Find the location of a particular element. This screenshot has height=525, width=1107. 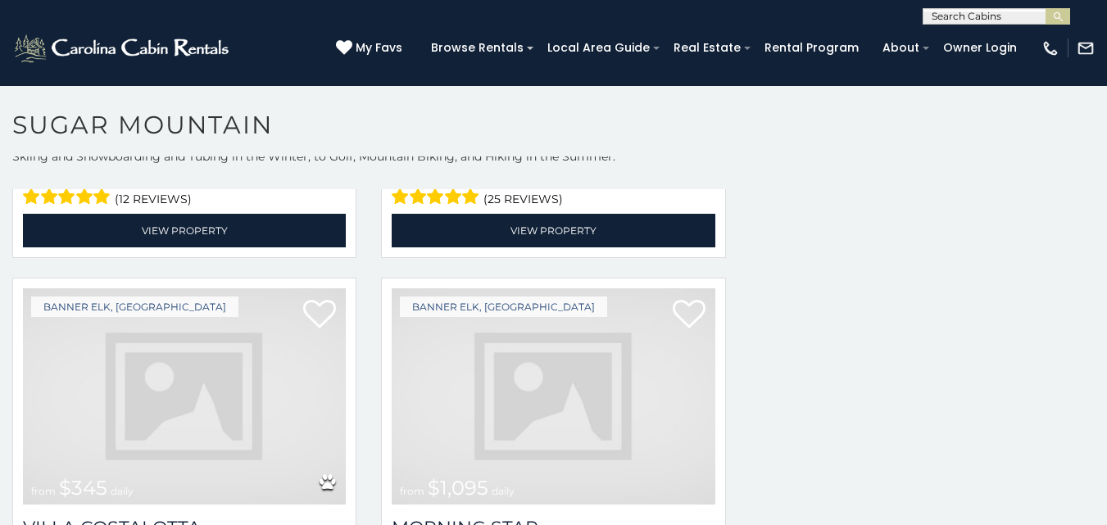

a: About is located at coordinates (900, 48).